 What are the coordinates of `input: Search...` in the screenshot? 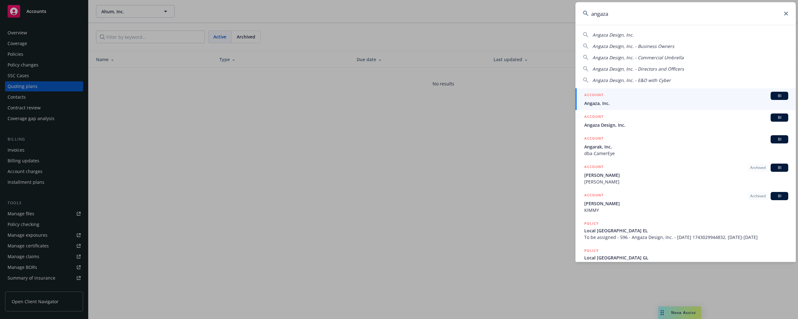 It's located at (686, 14).